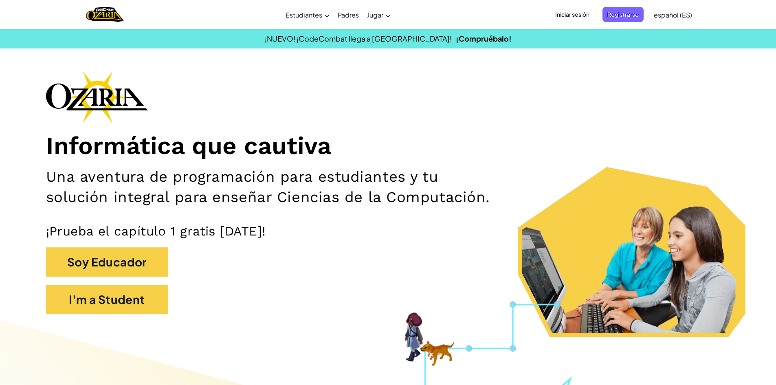  What do you see at coordinates (107, 262) in the screenshot?
I see `button: Soy Educador` at bounding box center [107, 262].